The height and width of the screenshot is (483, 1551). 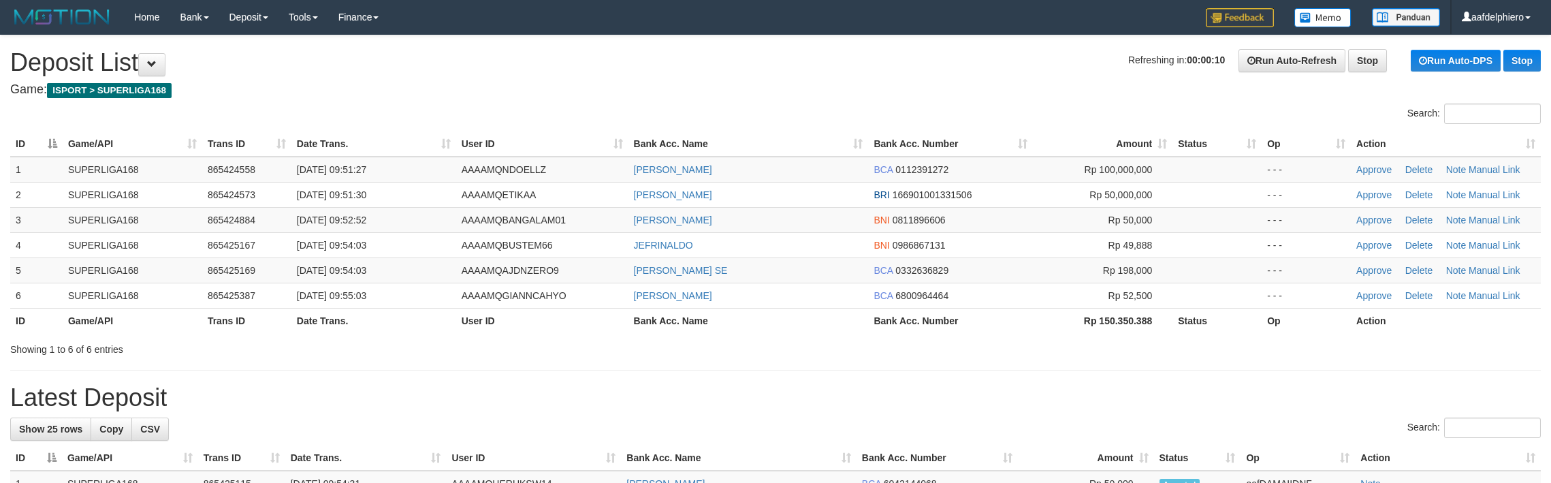 I want to click on span: Rp 100,000,000, so click(x=1119, y=170).